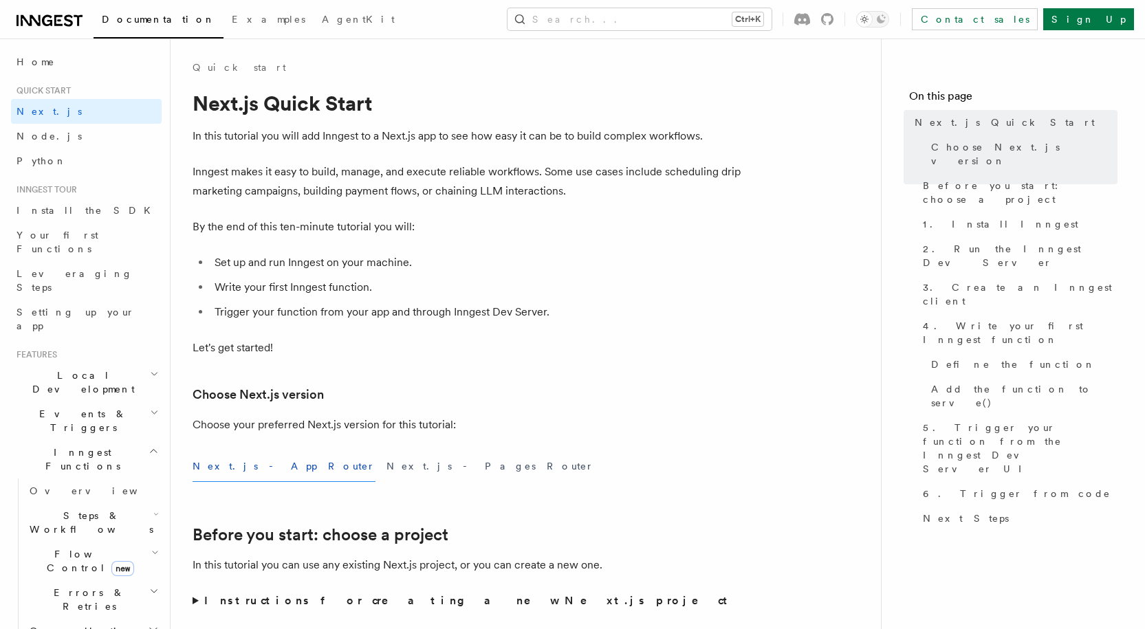 Image resolution: width=1145 pixels, height=629 pixels. Describe the element at coordinates (89, 523) in the screenshot. I see `span: Steps & Workflows` at that location.